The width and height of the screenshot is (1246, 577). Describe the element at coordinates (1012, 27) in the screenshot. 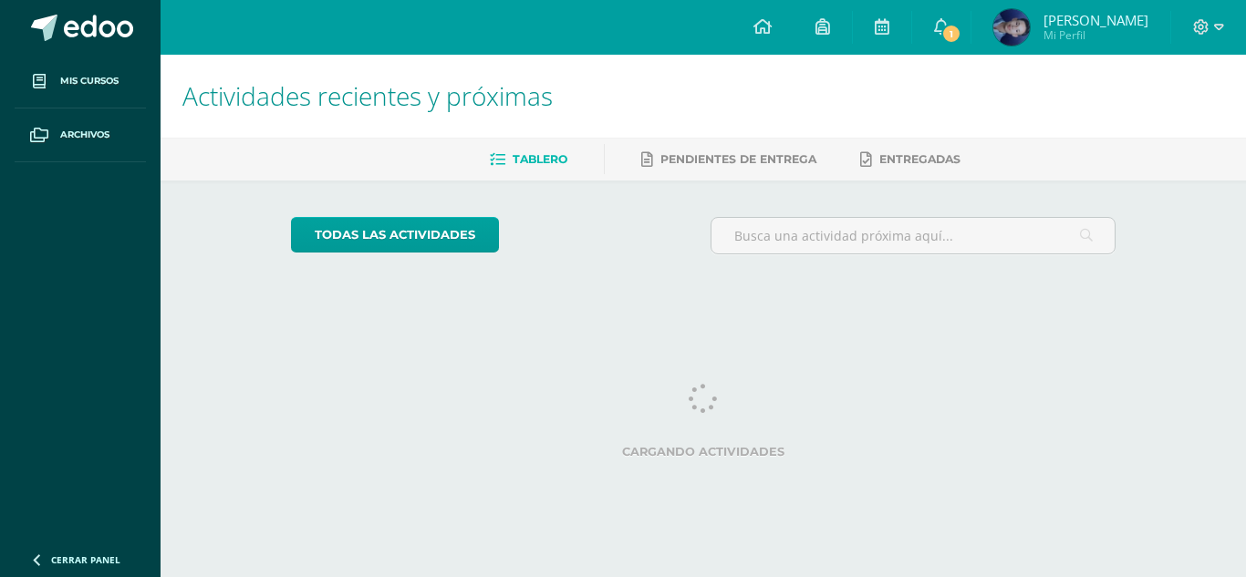

I see `img: 1a1cc795a438ff5579248d52cbae9227.png` at that location.